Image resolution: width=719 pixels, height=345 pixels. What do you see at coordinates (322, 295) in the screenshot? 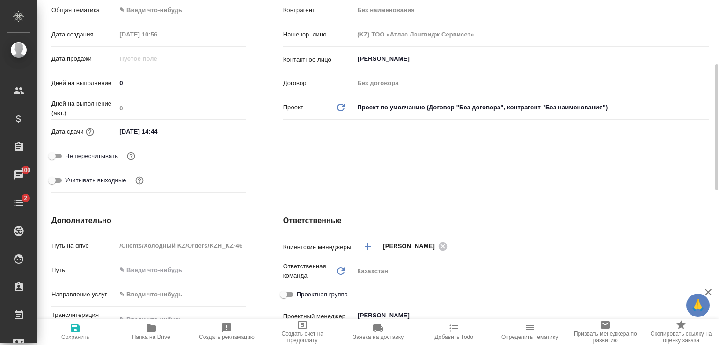
I see `span: Проектная группа` at bounding box center [322, 295].